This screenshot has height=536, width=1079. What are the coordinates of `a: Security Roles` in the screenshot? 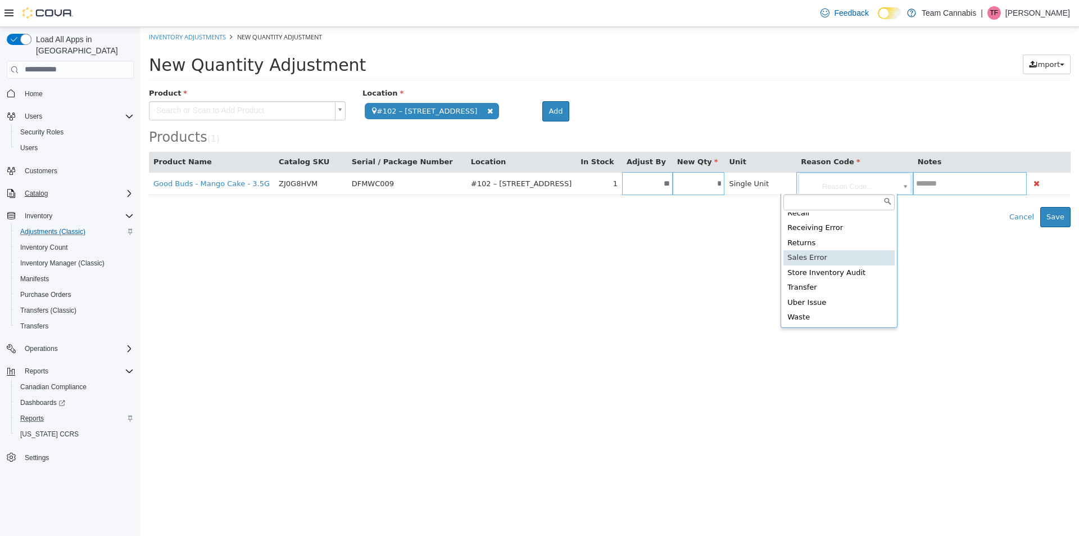 It's located at (42, 132).